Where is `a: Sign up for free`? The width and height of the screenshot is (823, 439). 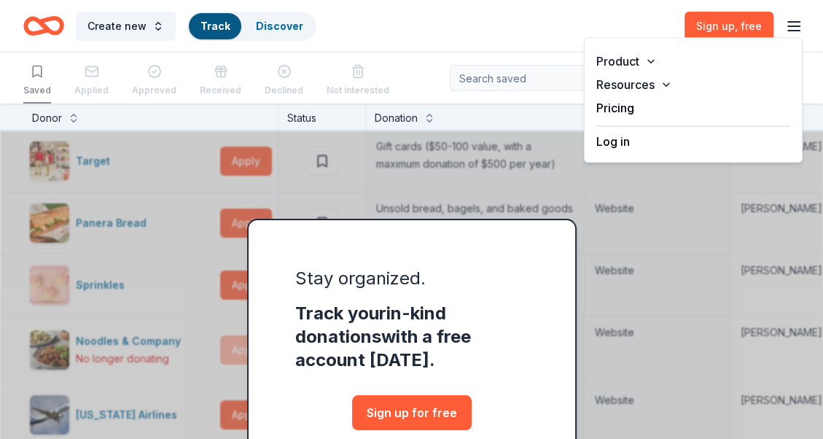
a: Sign up for free is located at coordinates (412, 413).